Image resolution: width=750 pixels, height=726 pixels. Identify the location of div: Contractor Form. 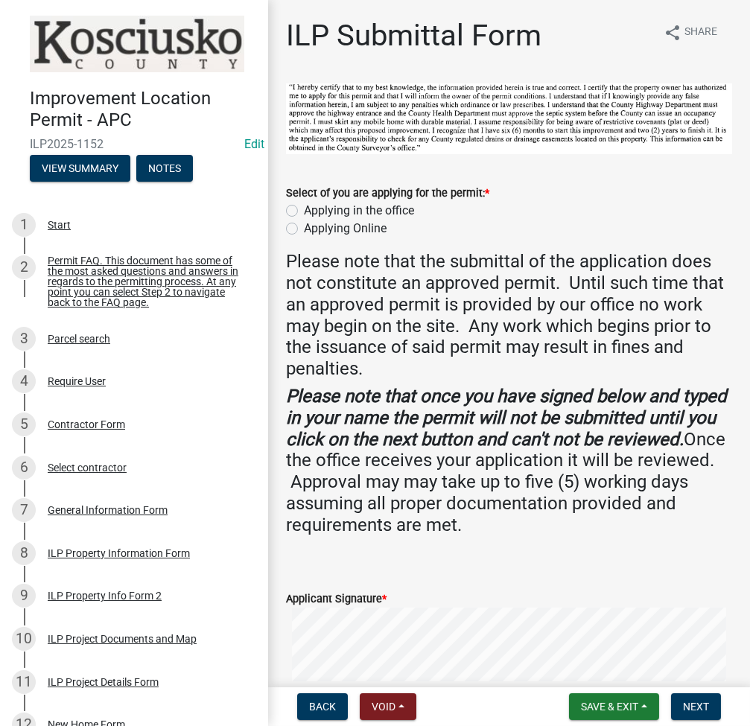
(86, 424).